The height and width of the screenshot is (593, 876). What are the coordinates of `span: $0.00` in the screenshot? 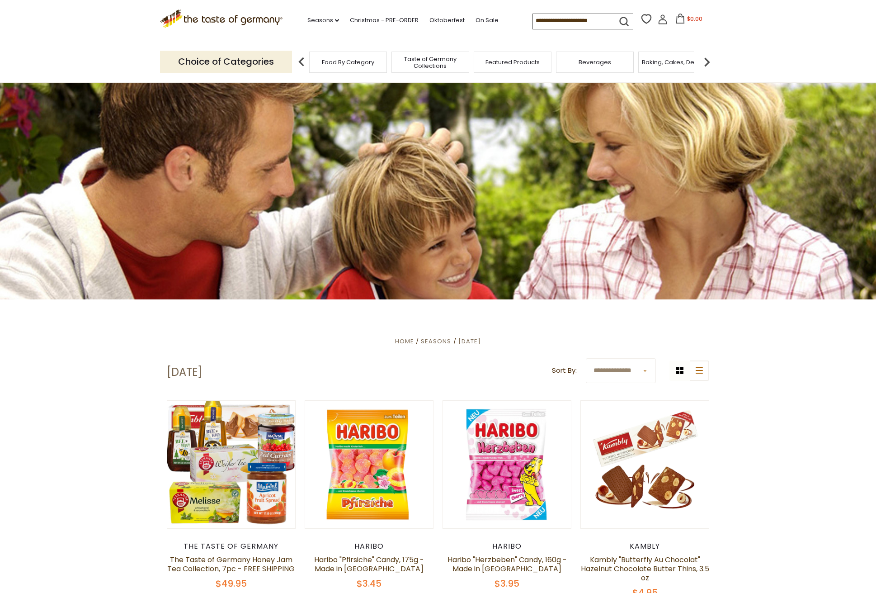 It's located at (695, 19).